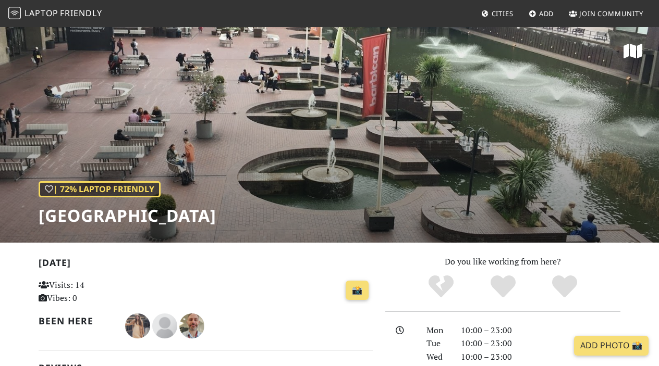 This screenshot has width=659, height=366. Describe the element at coordinates (541, 14) in the screenshot. I see `a: Add` at that location.